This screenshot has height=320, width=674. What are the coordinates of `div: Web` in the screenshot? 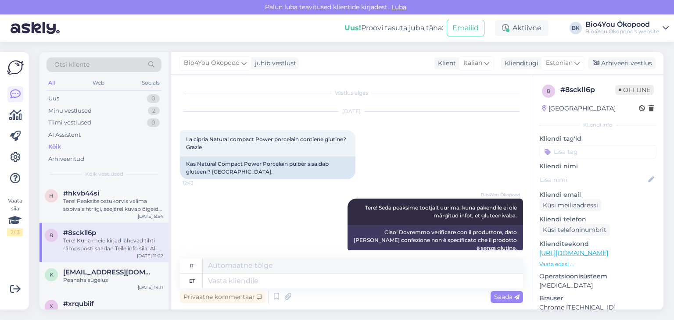 It's located at (98, 83).